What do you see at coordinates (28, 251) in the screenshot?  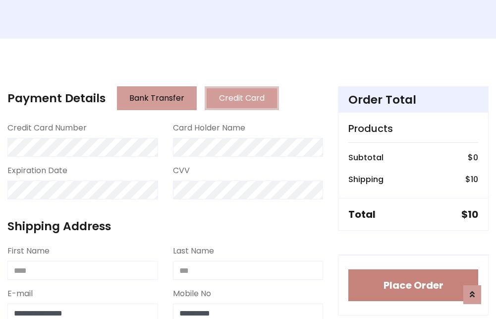 I see `label: First Name` at bounding box center [28, 251].